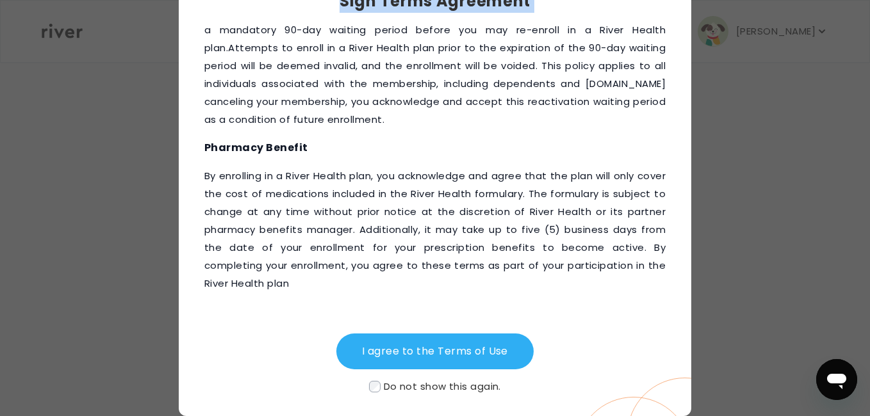 Image resolution: width=870 pixels, height=416 pixels. What do you see at coordinates (375, 387) in the screenshot?
I see `input: Do not show this again.` at bounding box center [375, 387].